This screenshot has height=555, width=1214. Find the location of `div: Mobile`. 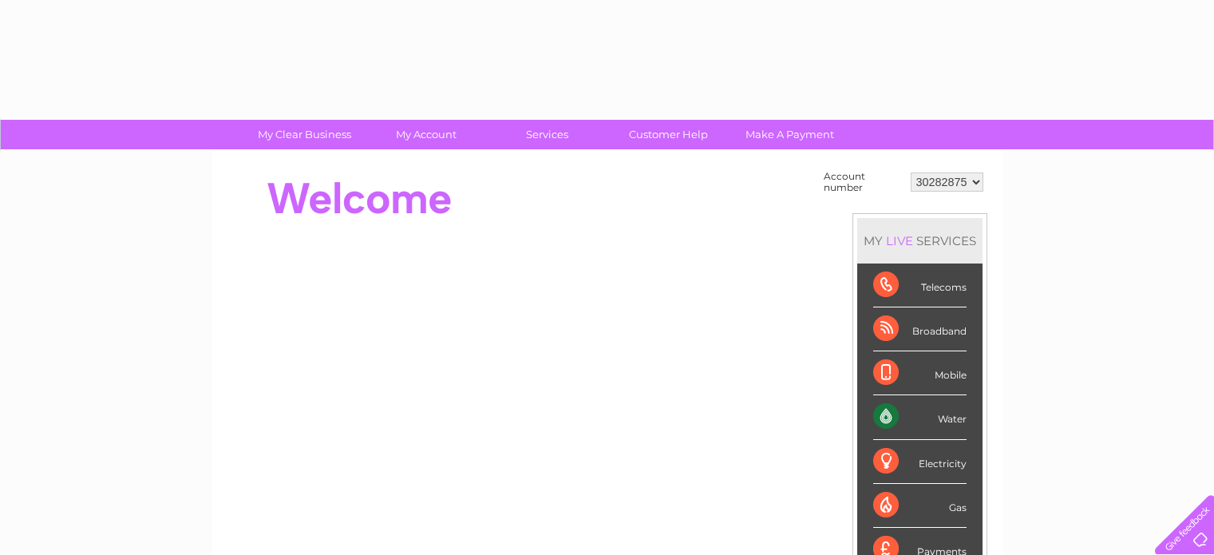

div: Mobile is located at coordinates (919, 373).